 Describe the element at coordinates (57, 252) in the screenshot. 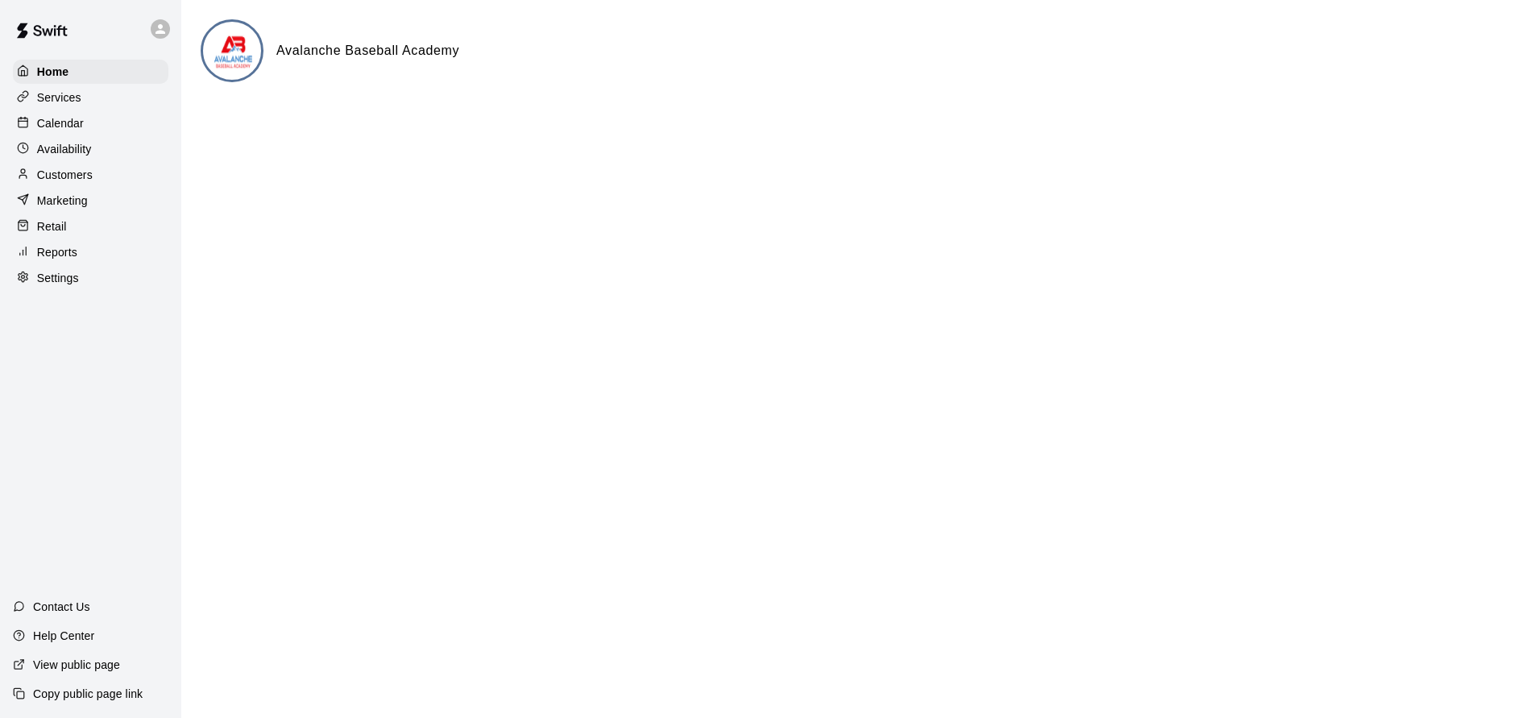

I see `p: Reports` at that location.